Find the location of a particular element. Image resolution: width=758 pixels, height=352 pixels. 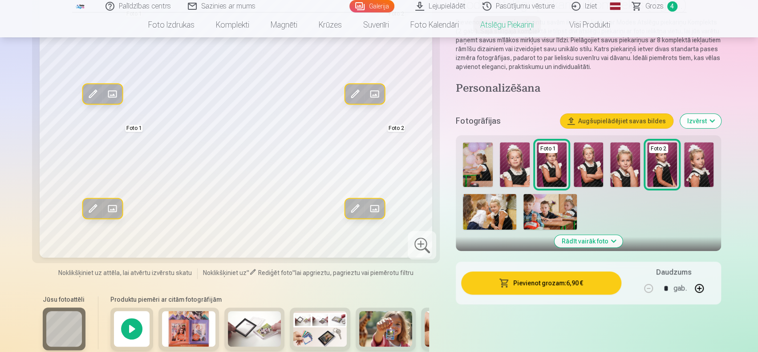

button: Rādīt vairāk foto is located at coordinates (588, 241).